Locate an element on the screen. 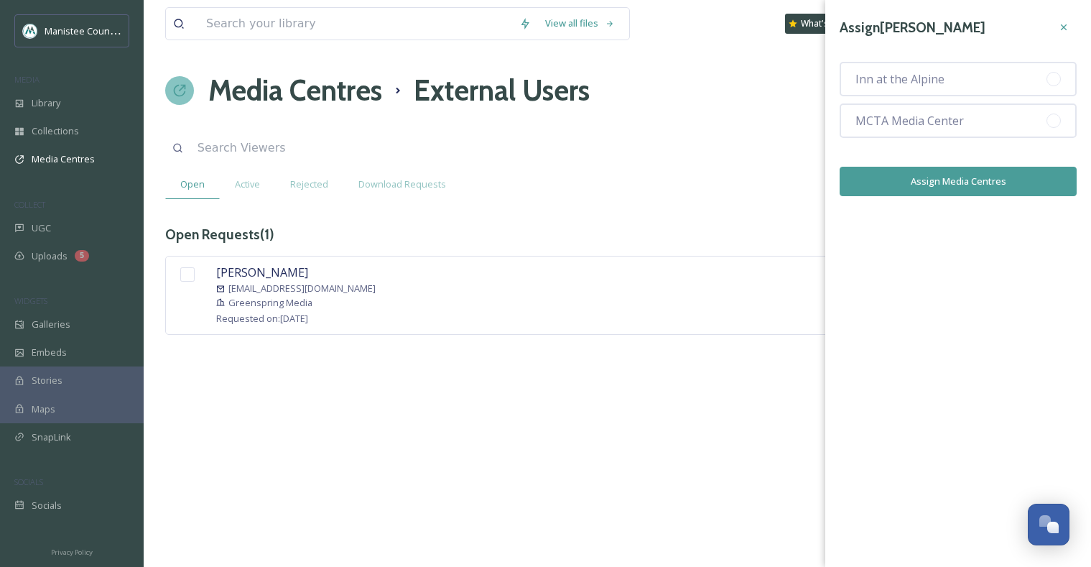 The height and width of the screenshot is (567, 1091). span: UGC is located at coordinates (41, 228).